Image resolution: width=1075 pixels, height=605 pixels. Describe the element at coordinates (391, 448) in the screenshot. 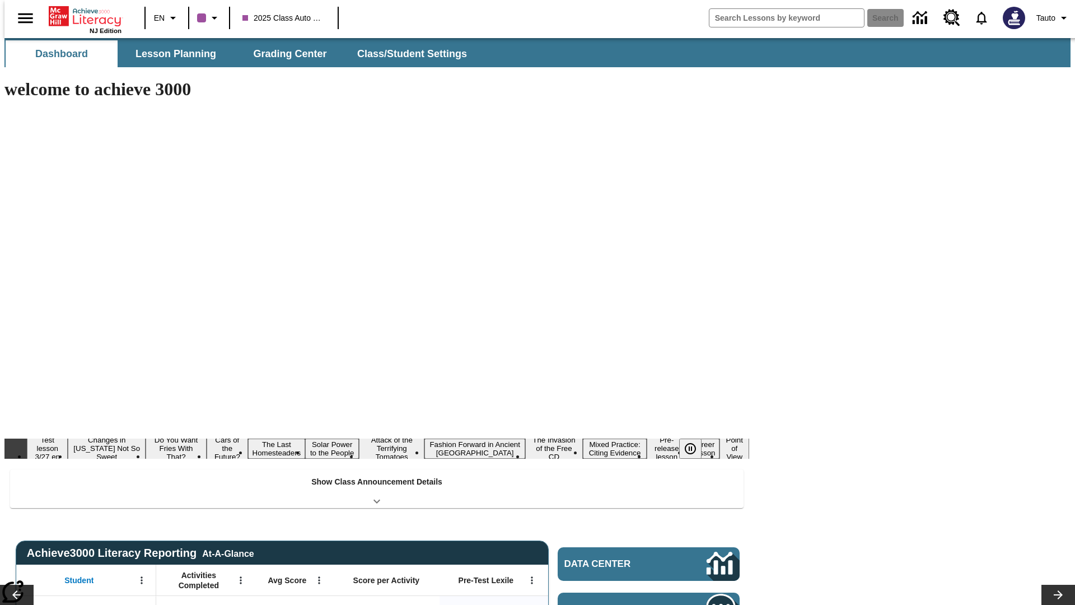

I see `button: Slide 7 Attack of the Terrifying Tomatoes` at that location.